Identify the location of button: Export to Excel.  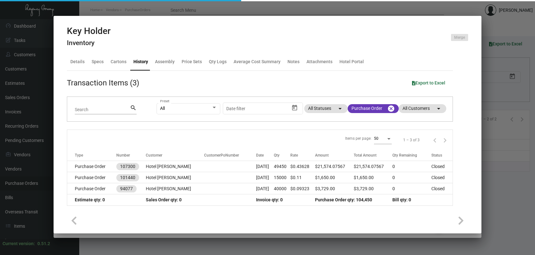
(429, 83).